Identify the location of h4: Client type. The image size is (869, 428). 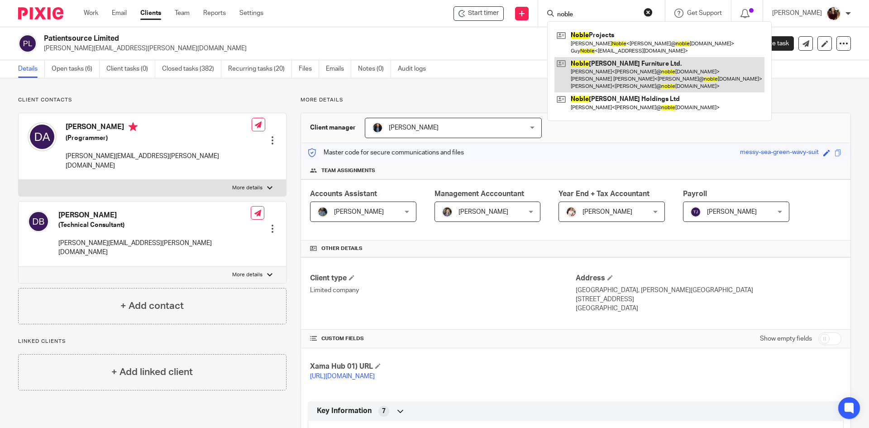
(443, 278).